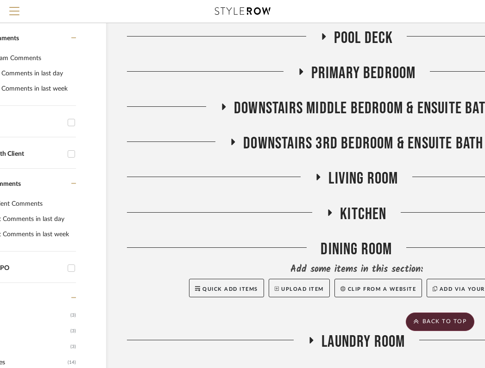 The height and width of the screenshot is (368, 485). I want to click on span: Primary Bedroom, so click(363, 73).